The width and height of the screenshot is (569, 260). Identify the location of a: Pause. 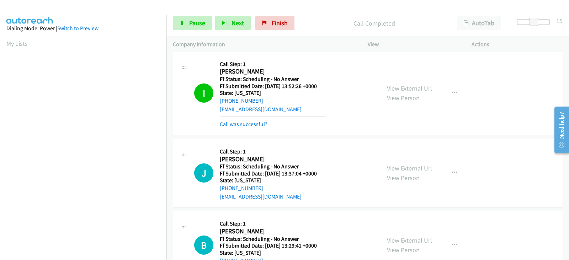
(192, 23).